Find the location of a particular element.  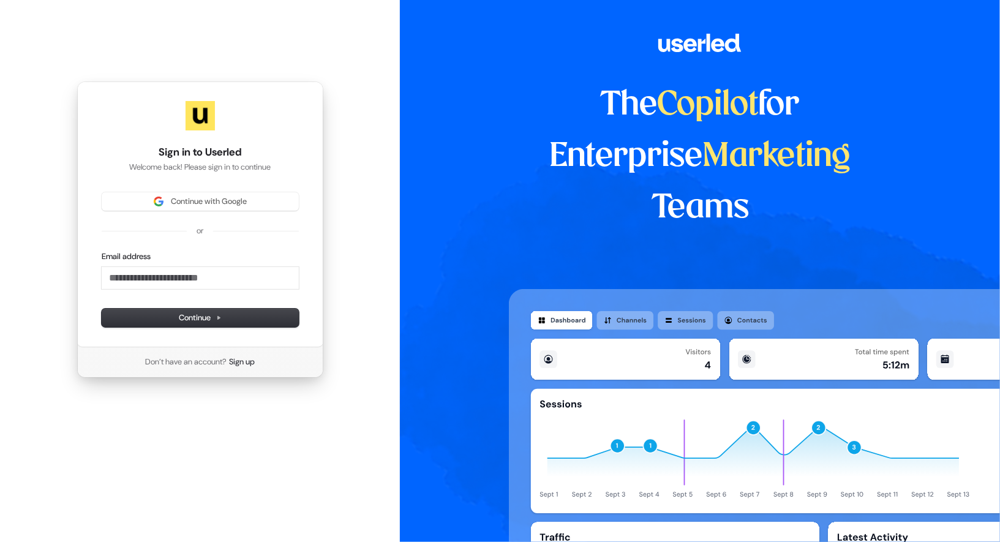

span: Copilot is located at coordinates (708, 105).